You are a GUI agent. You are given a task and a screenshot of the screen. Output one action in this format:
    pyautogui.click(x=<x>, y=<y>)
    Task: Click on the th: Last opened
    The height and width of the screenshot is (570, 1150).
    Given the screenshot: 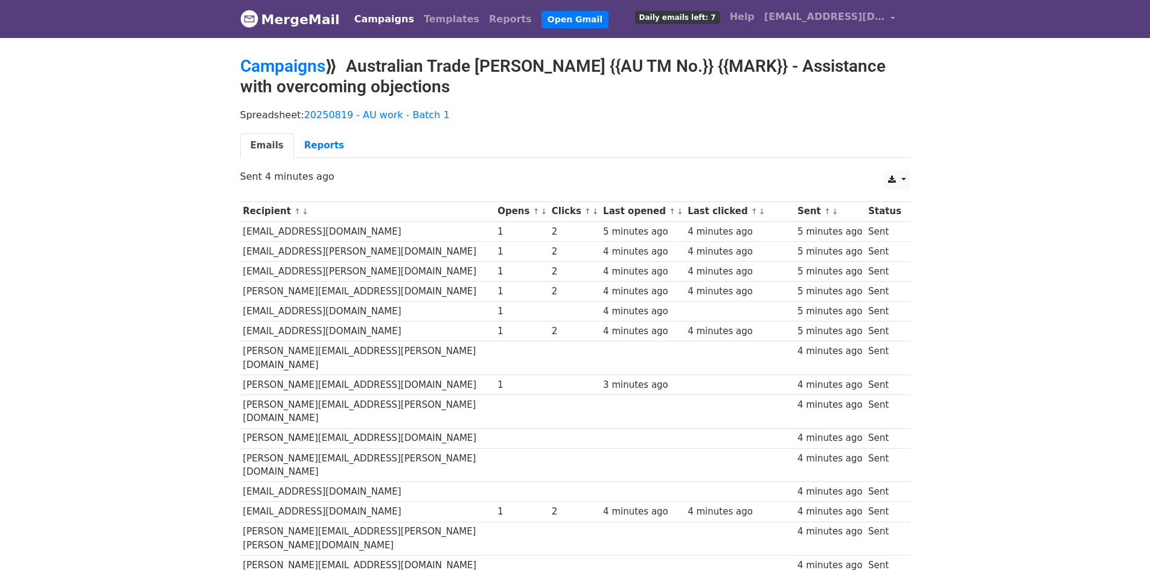 What is the action you would take?
    pyautogui.click(x=642, y=211)
    